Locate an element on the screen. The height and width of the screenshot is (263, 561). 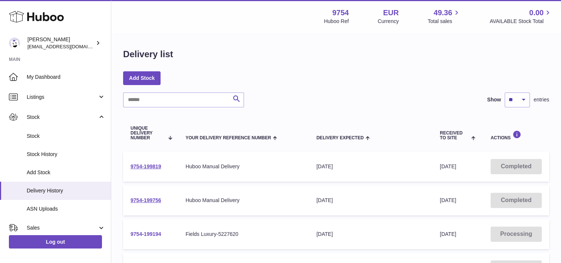
div: Fields Luxury-5227620 is located at coordinates (243, 234).